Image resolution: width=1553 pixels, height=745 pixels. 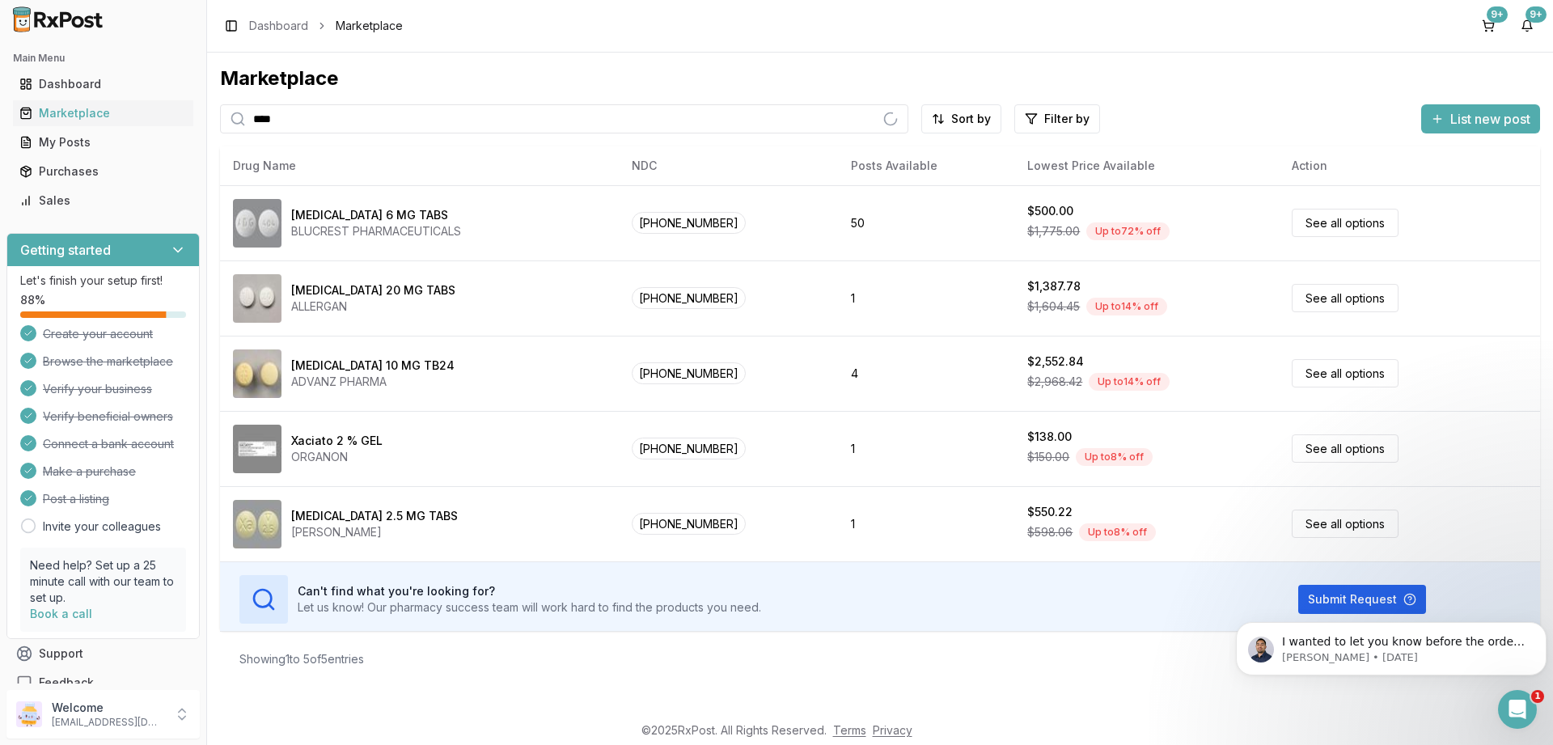 I want to click on span: $2,968.42, so click(x=1054, y=382).